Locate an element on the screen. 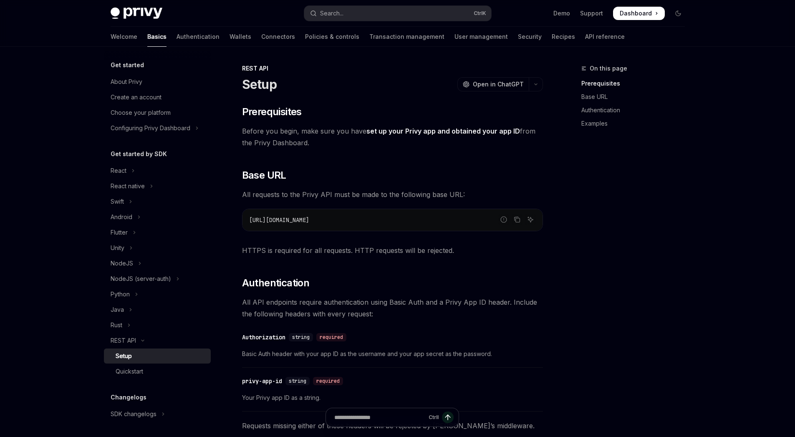 Image resolution: width=795 pixels, height=437 pixels. button: Toggle dark mode is located at coordinates (678, 13).